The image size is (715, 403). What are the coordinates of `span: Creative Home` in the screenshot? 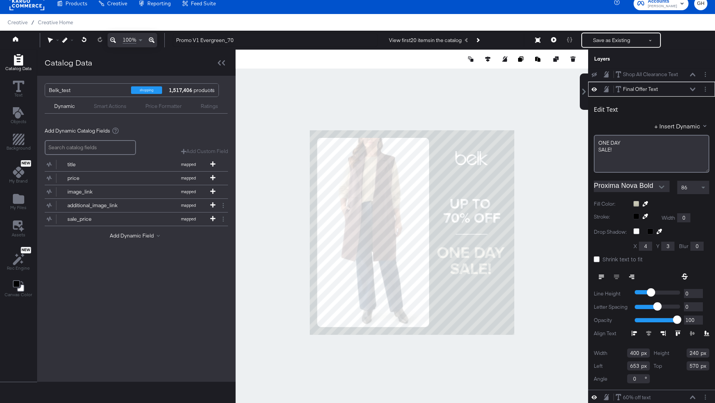 It's located at (55, 22).